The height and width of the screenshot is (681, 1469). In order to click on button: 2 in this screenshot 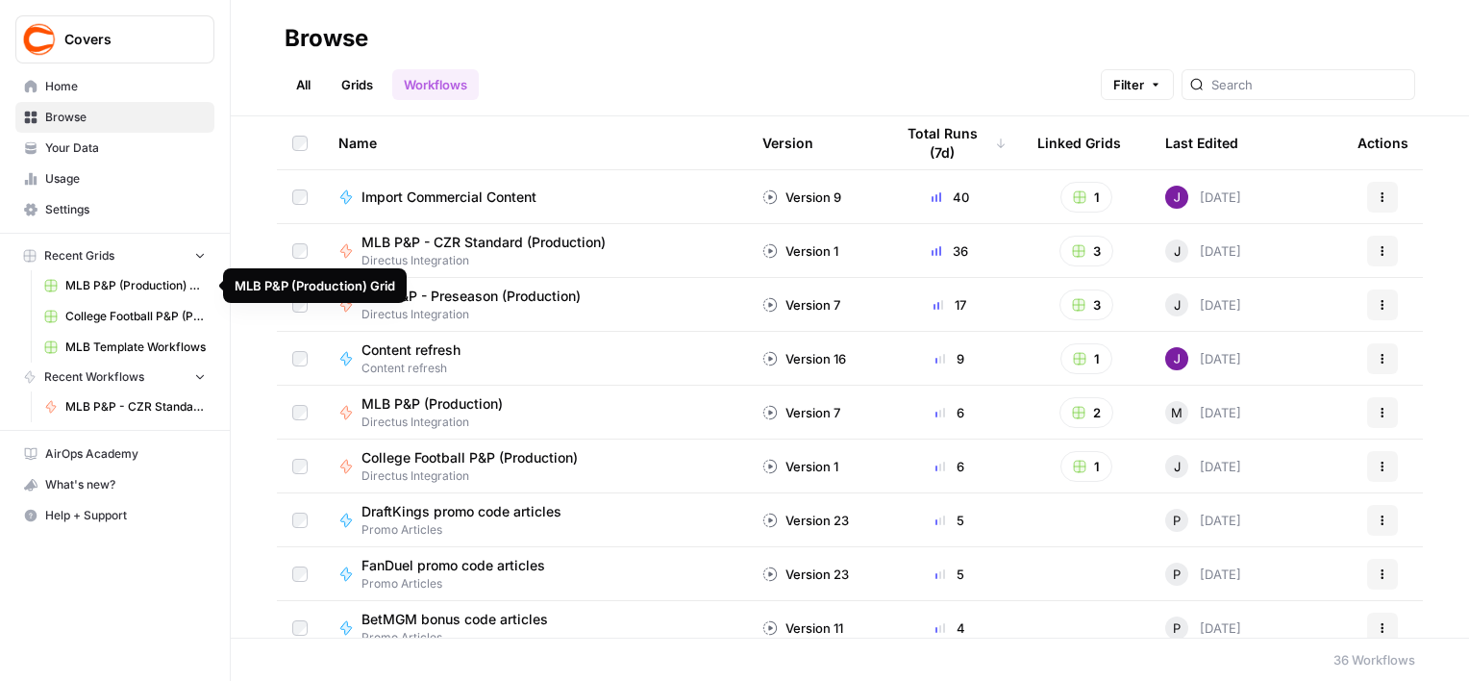, I will do `click(1086, 412)`.